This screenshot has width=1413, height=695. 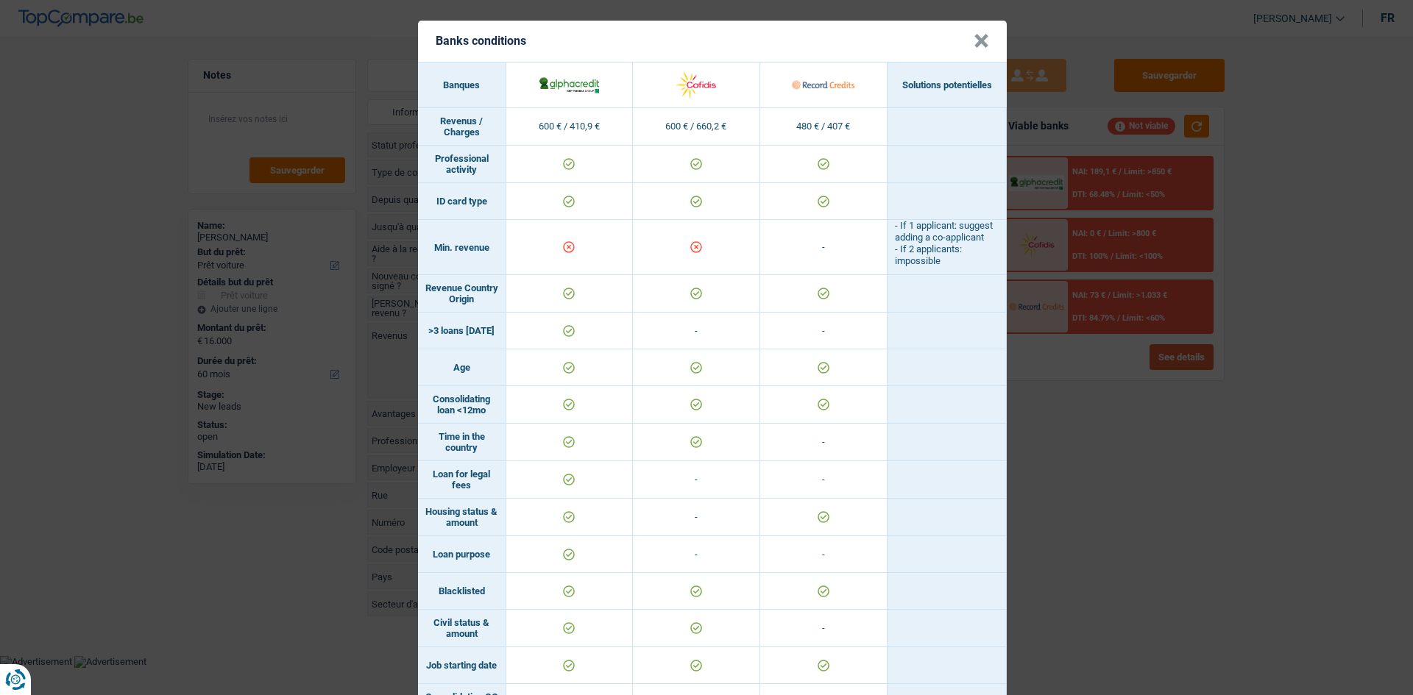 What do you see at coordinates (462, 592) in the screenshot?
I see `td: Blacklisted` at bounding box center [462, 592].